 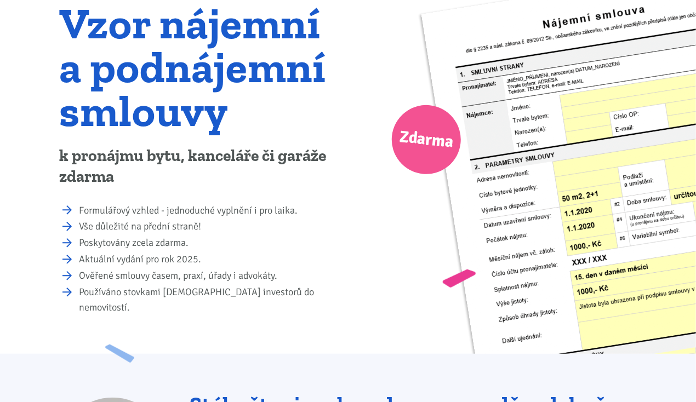 What do you see at coordinates (210, 211) in the screenshot?
I see `li: Formulářový vzhled - jednoduché vyplnění i pro laika.` at bounding box center [210, 211].